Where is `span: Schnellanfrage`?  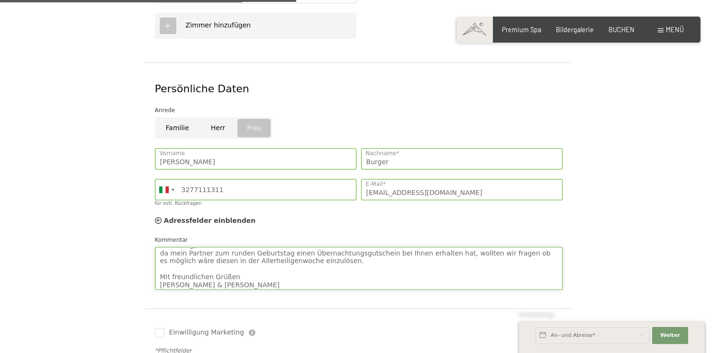 span: Schnellanfrage is located at coordinates (536, 315).